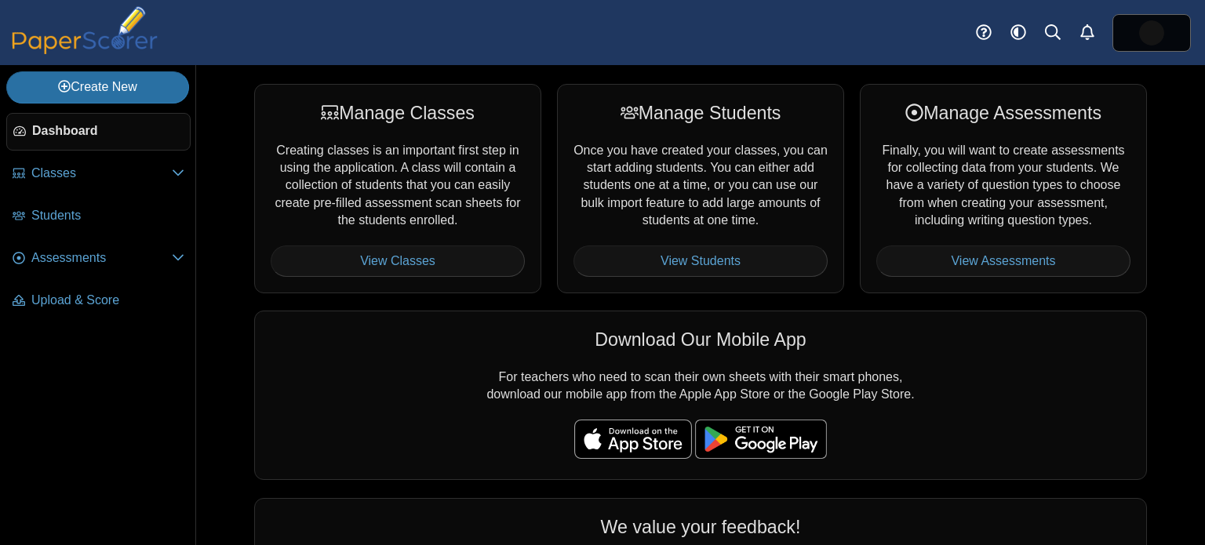 This screenshot has height=545, width=1205. Describe the element at coordinates (97, 87) in the screenshot. I see `a: Create New` at that location.